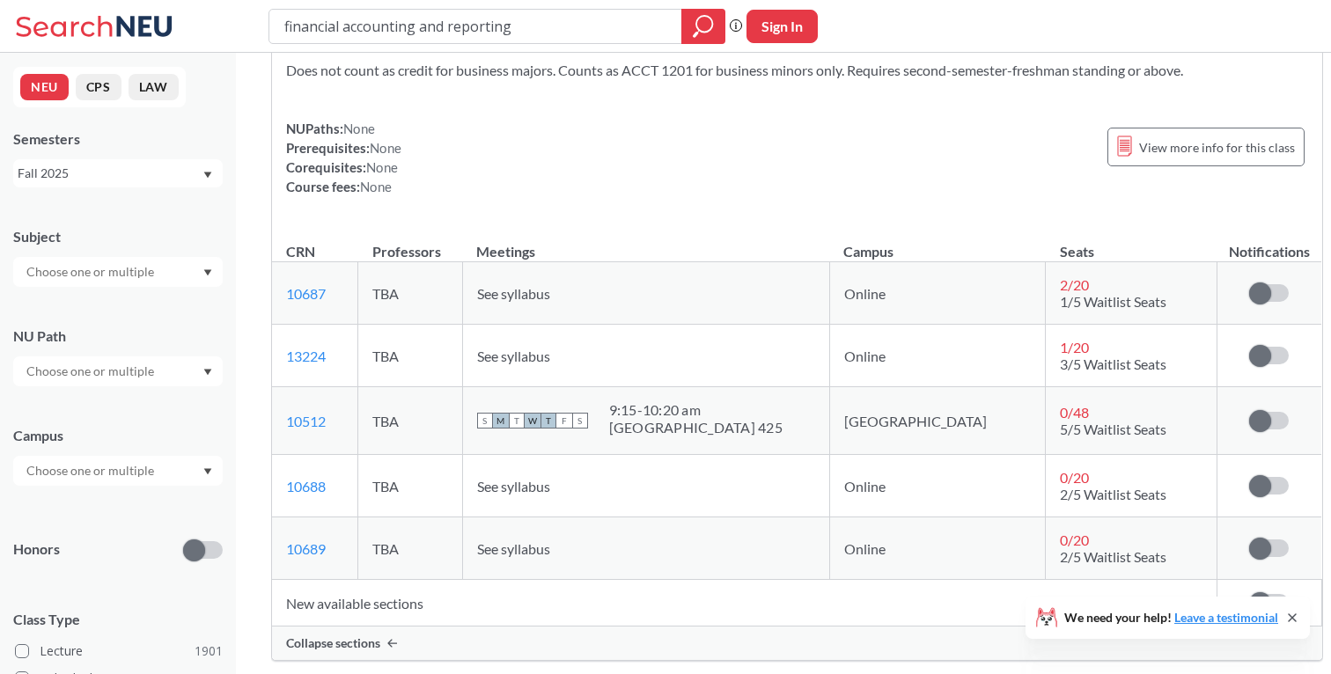 The height and width of the screenshot is (674, 1331). I want to click on div: Collapse sections, so click(797, 643).